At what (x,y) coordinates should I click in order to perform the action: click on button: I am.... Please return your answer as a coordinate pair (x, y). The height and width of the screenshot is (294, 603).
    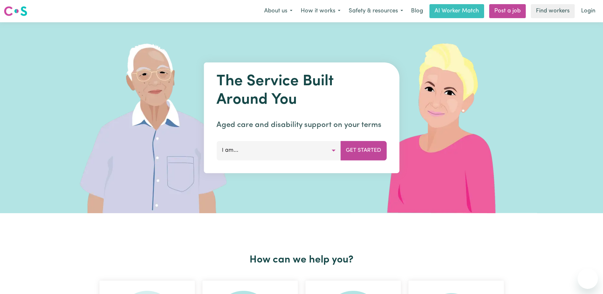
    Looking at the image, I should click on (278, 150).